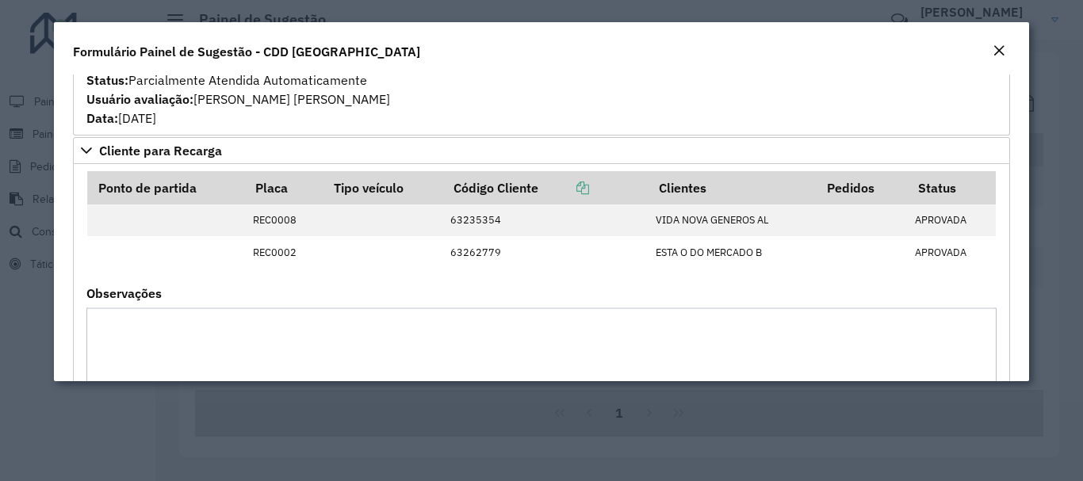 This screenshot has height=481, width=1083. Describe the element at coordinates (107, 80) in the screenshot. I see `strong: Status:` at that location.